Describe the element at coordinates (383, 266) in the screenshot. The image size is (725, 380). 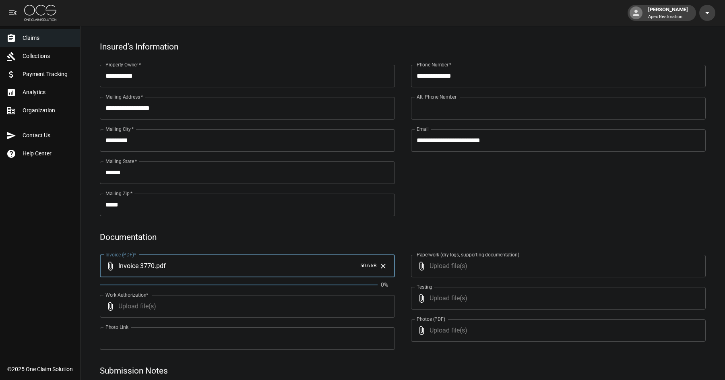
I see `button: Clear` at that location.